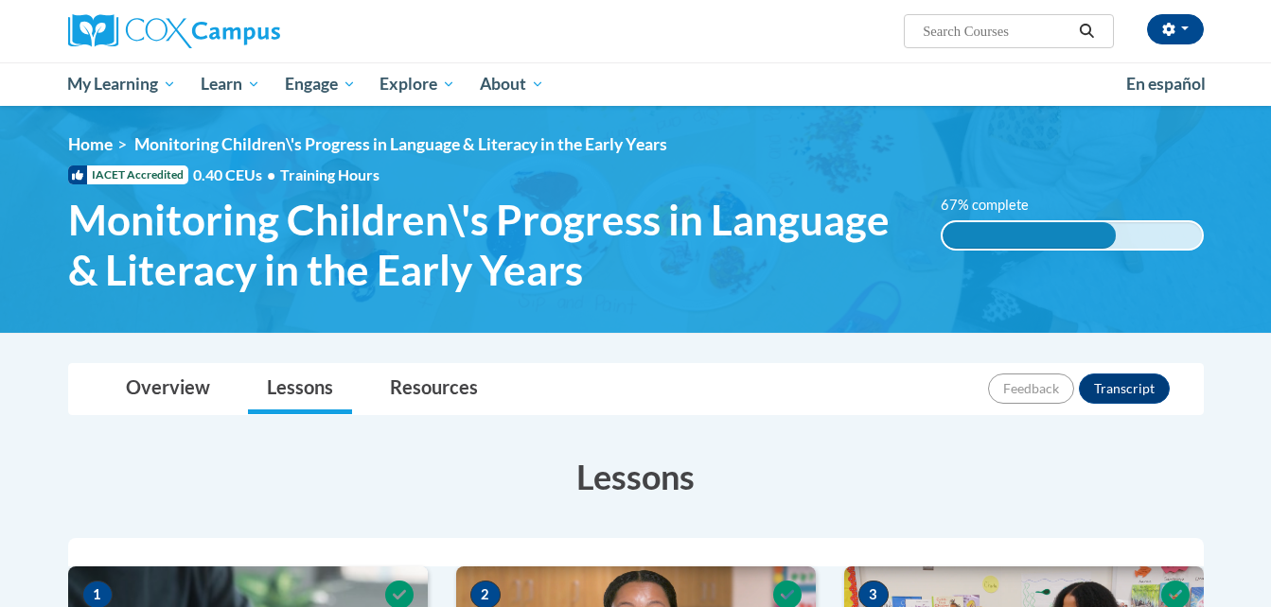 The height and width of the screenshot is (607, 1271). Describe the element at coordinates (248, 31) in the screenshot. I see `a: Cox Campus` at that location.